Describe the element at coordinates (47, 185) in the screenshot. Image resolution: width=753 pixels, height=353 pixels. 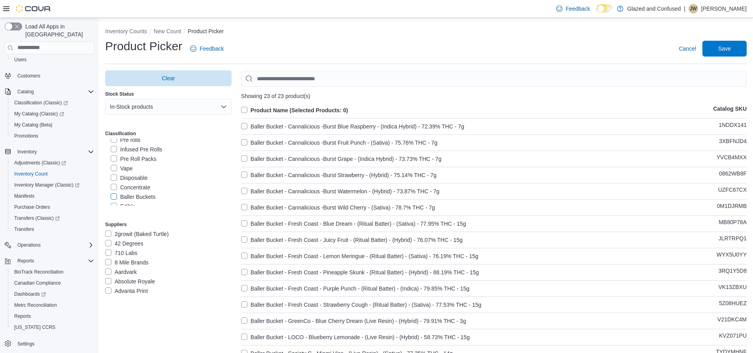
I see `span: Inventory Manager (Classic)` at that location.